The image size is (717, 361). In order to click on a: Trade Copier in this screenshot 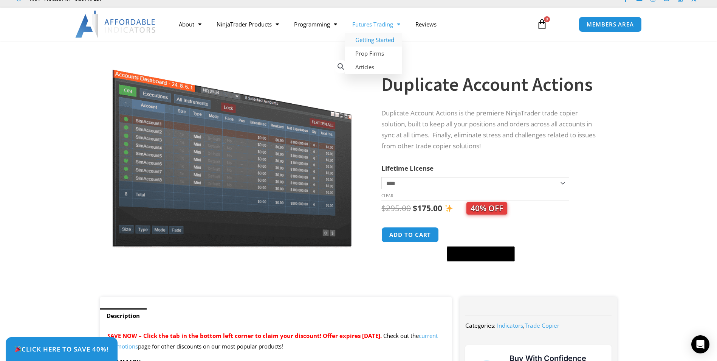, I will do `click(542, 325)`.